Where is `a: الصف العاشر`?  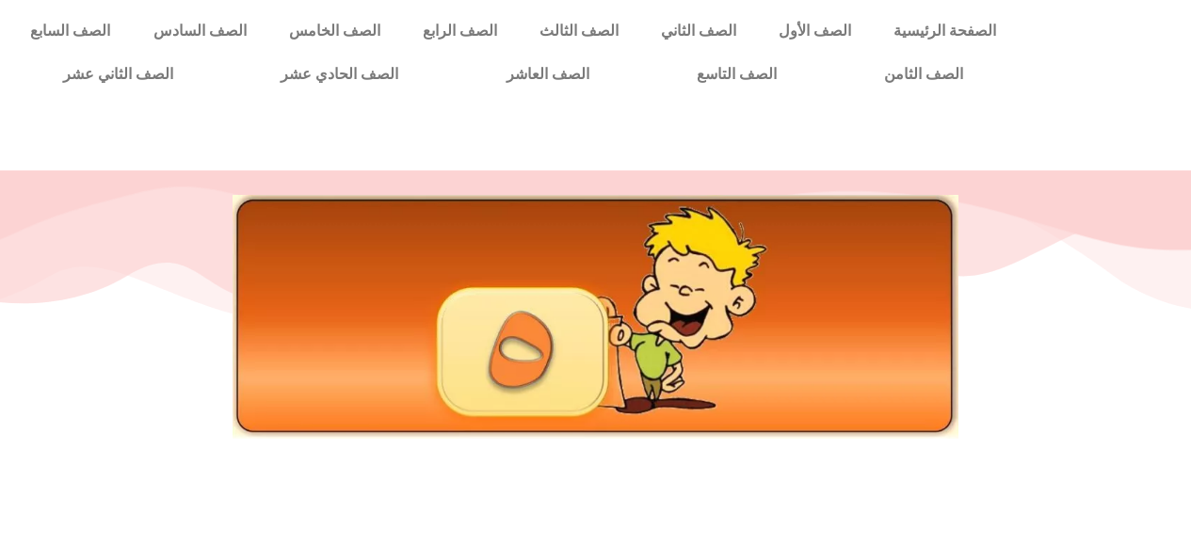
a: الصف العاشر is located at coordinates (548, 74).